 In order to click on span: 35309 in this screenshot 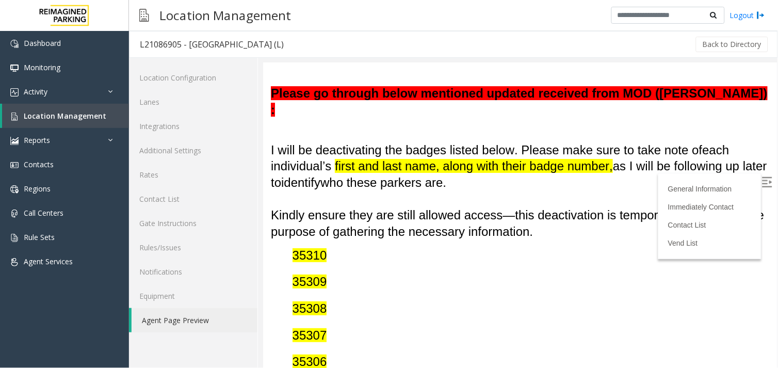, I will do `click(46, 218)`.